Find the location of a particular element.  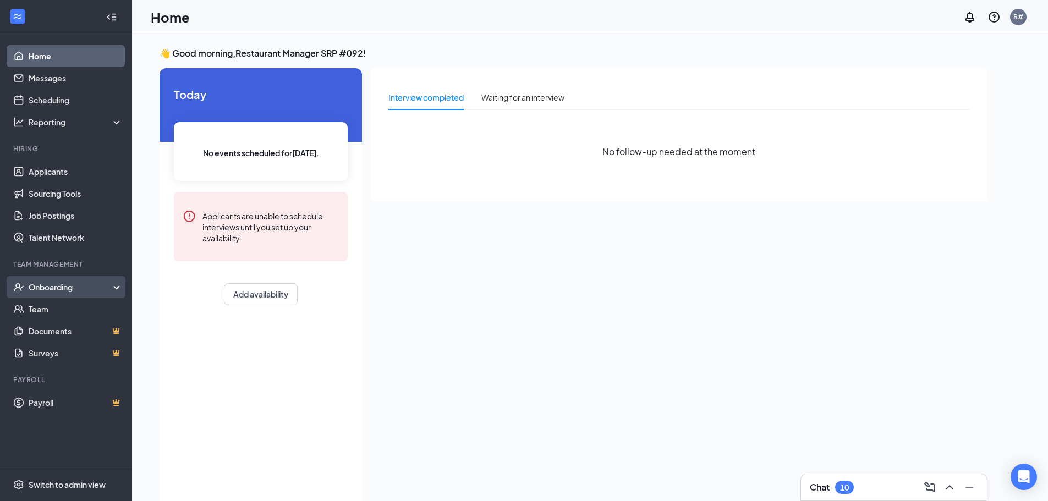

a: Job Postings is located at coordinates (75, 216).